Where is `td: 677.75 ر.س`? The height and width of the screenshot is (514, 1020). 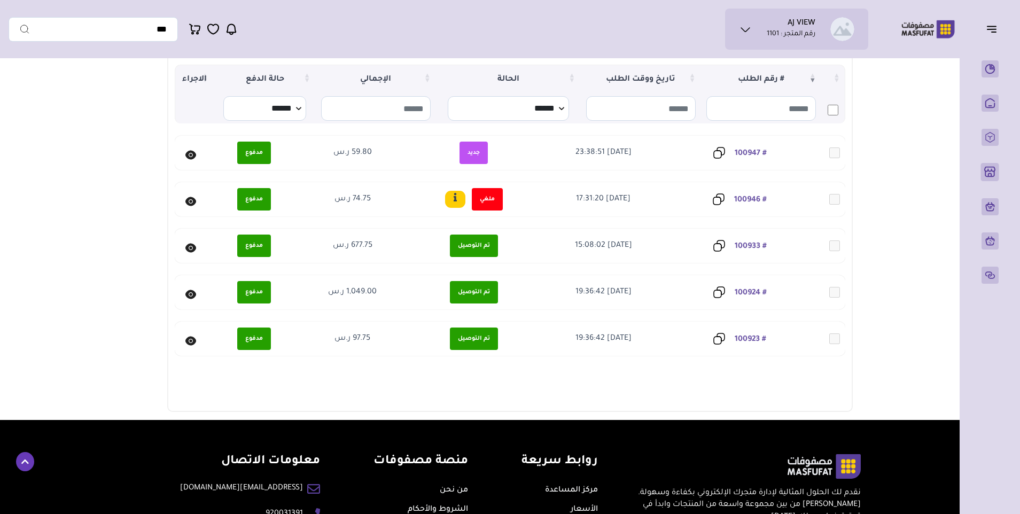 td: 677.75 ر.س is located at coordinates (353, 246).